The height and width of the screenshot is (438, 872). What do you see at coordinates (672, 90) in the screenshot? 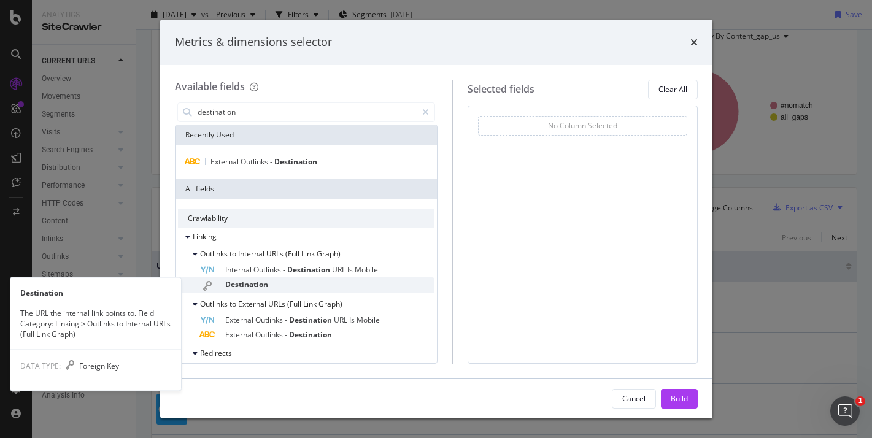
I see `button: Clear All` at bounding box center [672, 90].